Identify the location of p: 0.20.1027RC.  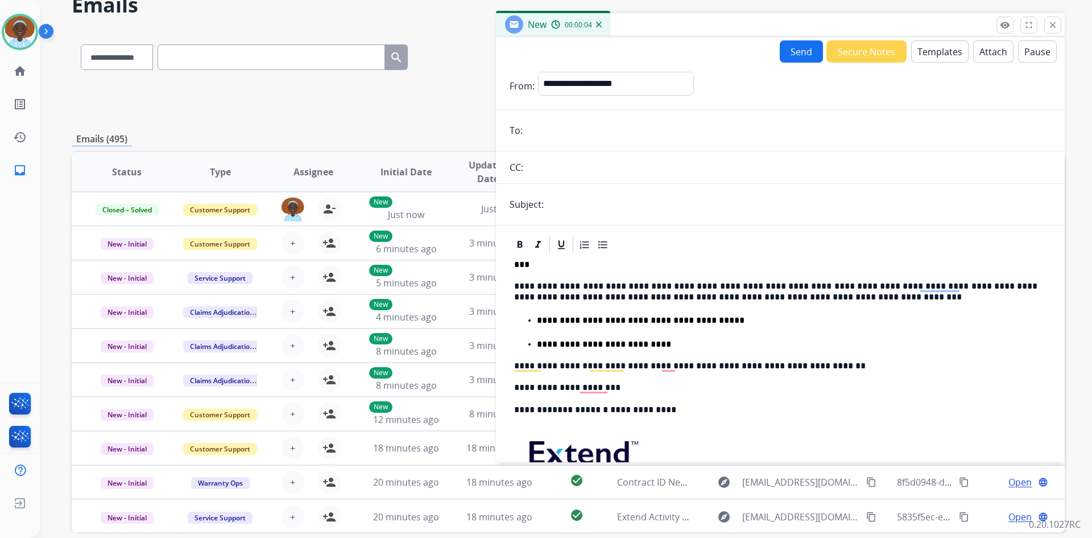
(1055, 524).